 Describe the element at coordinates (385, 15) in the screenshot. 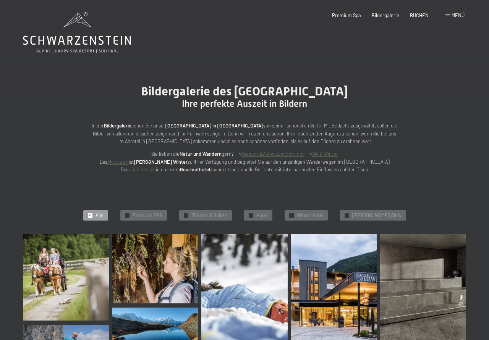

I see `span: Bildergalerie` at that location.